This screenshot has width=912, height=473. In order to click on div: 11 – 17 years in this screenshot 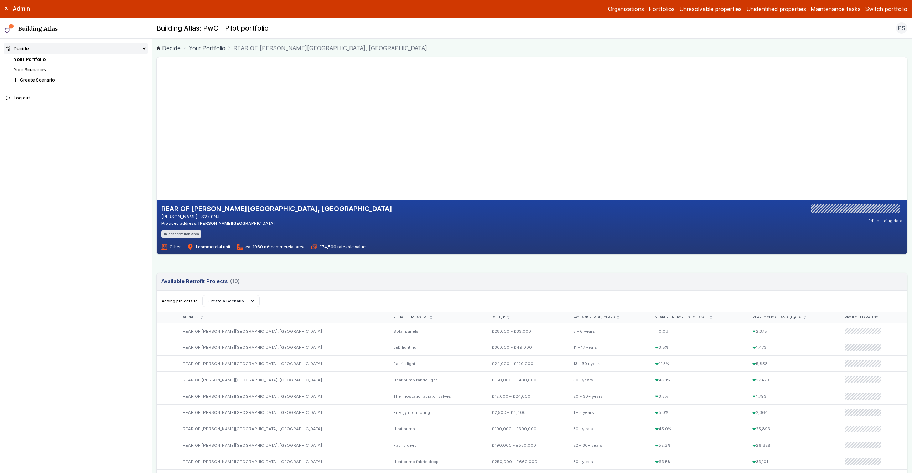, I will do `click(608, 348)`.